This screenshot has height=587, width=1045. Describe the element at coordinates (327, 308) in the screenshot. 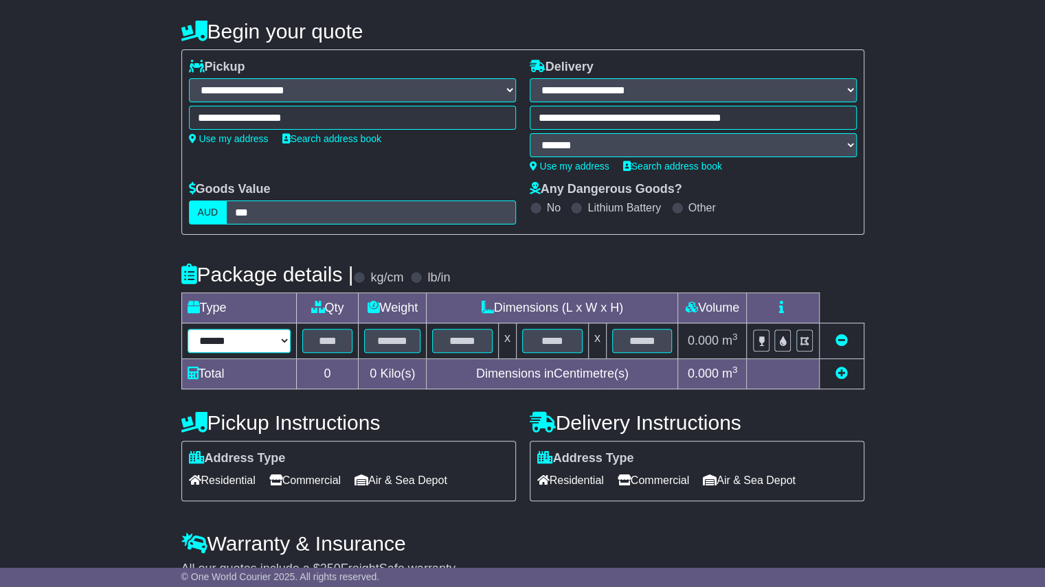

I see `td: Qty` at that location.